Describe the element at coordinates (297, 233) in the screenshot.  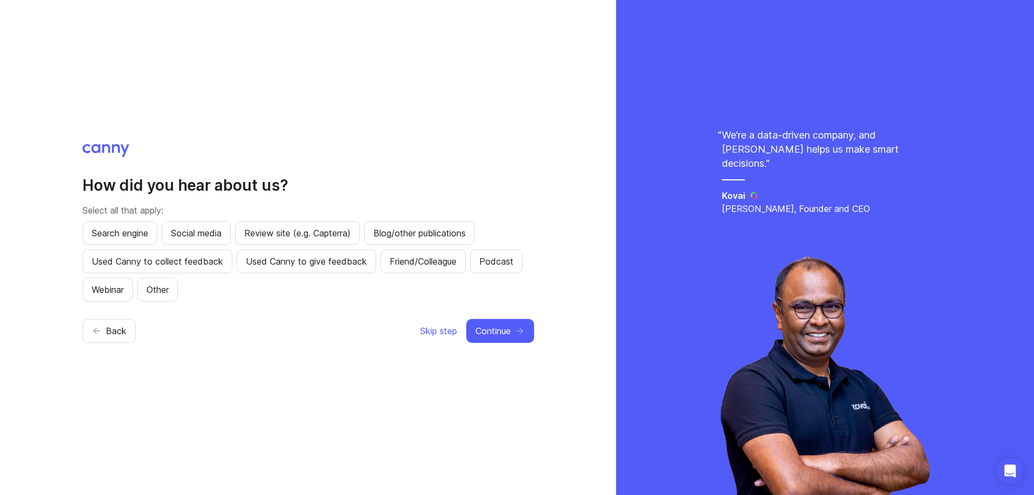
I see `span: Review site (e.g. Capterra)` at that location.